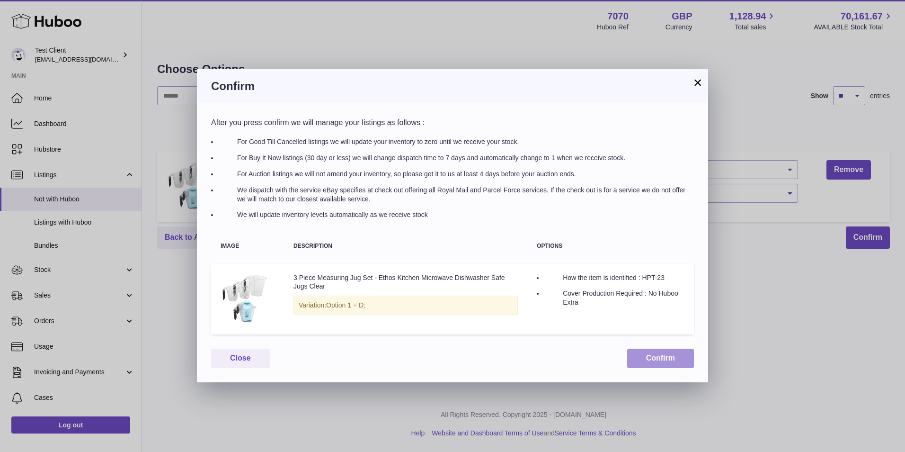 The image size is (905, 452). Describe the element at coordinates (346, 305) in the screenshot. I see `span: Option 1 = D;` at that location.